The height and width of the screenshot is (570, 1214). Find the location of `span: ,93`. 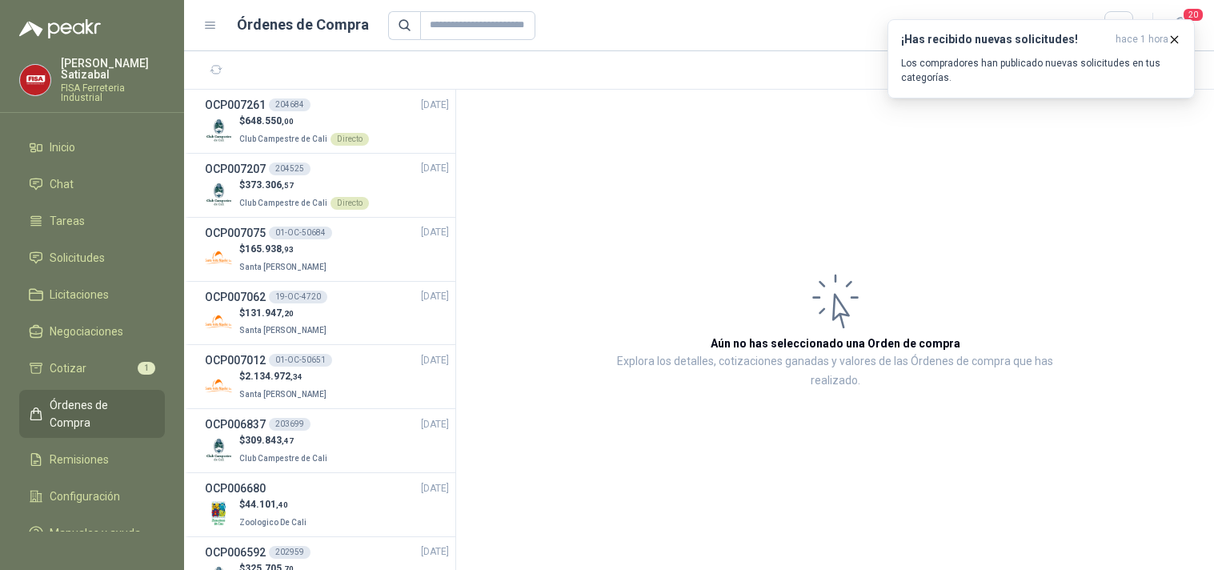

span: ,93 is located at coordinates (287, 249).